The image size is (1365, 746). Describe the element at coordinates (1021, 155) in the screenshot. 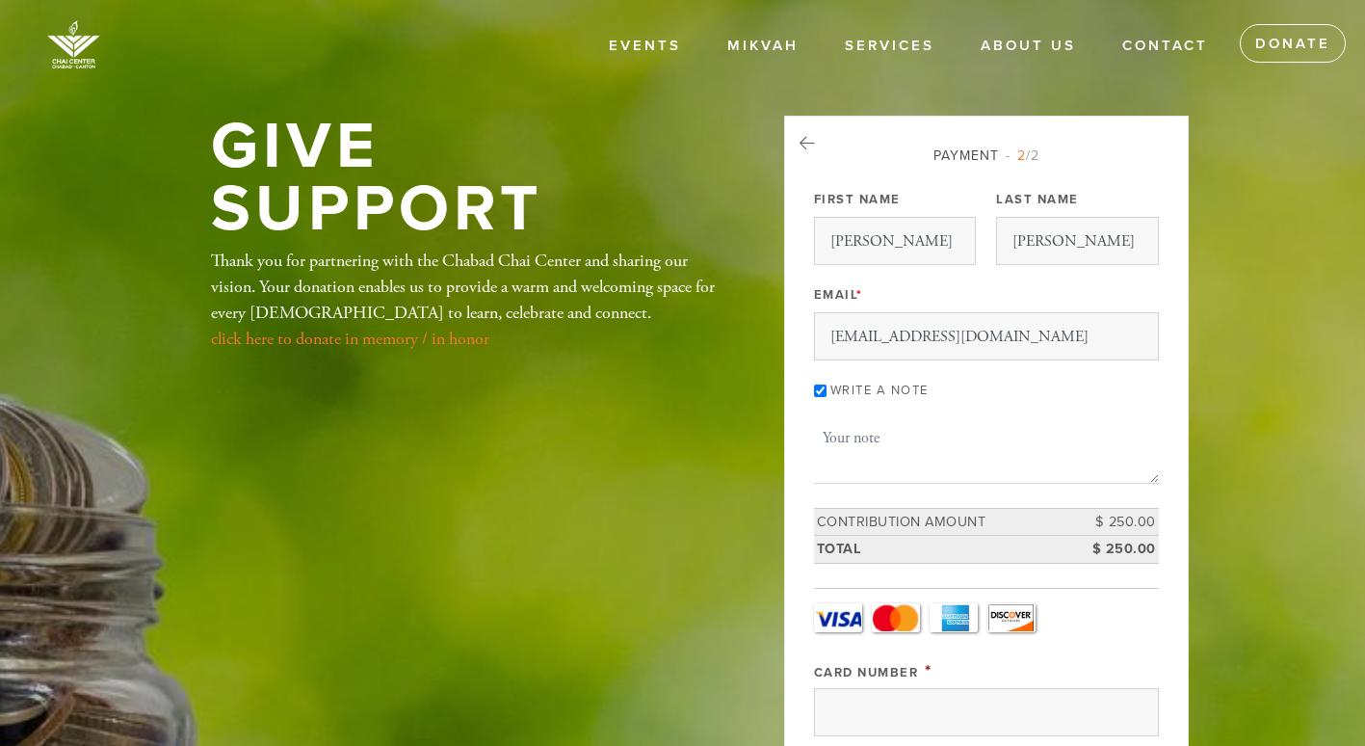

I see `span: 2` at that location.